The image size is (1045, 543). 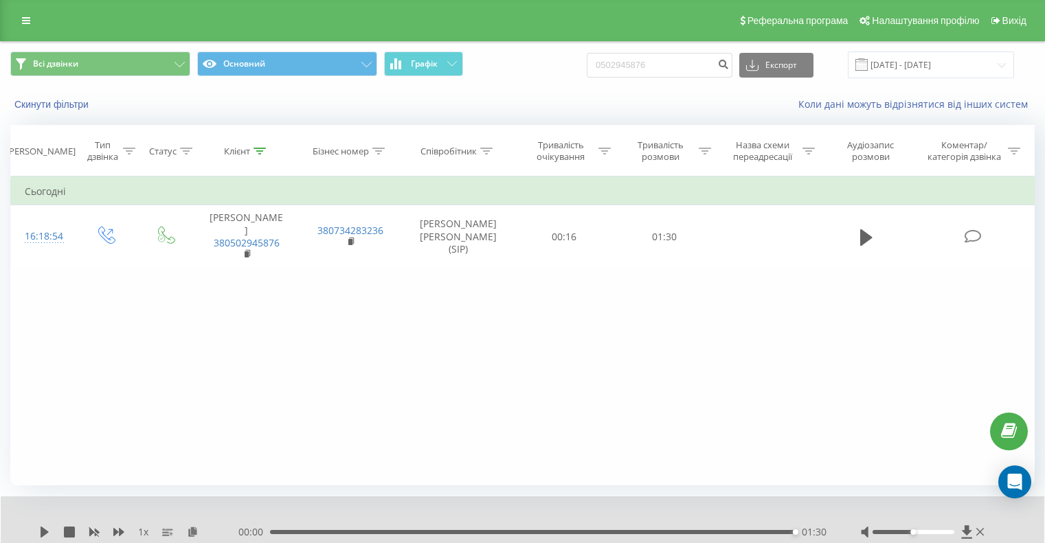 What do you see at coordinates (350, 230) in the screenshot?
I see `a: 380734283236` at bounding box center [350, 230].